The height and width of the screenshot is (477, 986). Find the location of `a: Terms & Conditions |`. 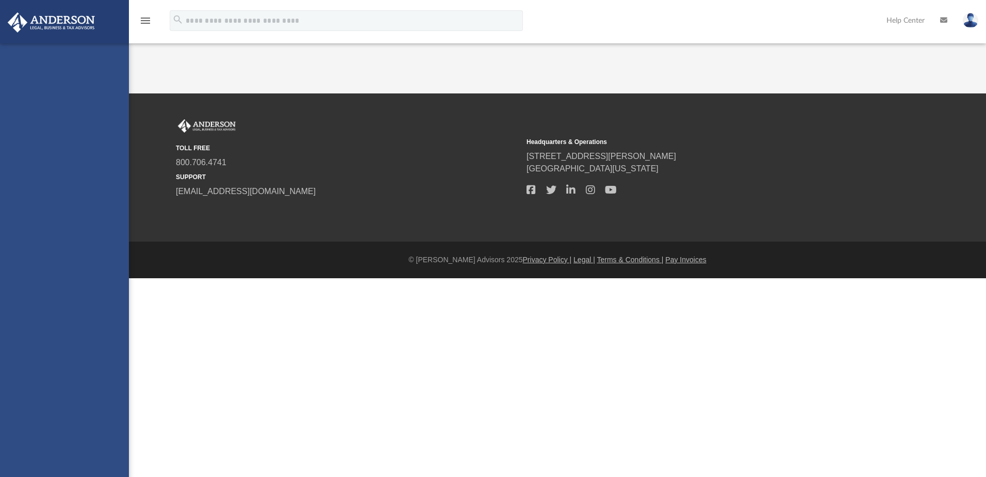

a: Terms & Conditions | is located at coordinates (630, 259).